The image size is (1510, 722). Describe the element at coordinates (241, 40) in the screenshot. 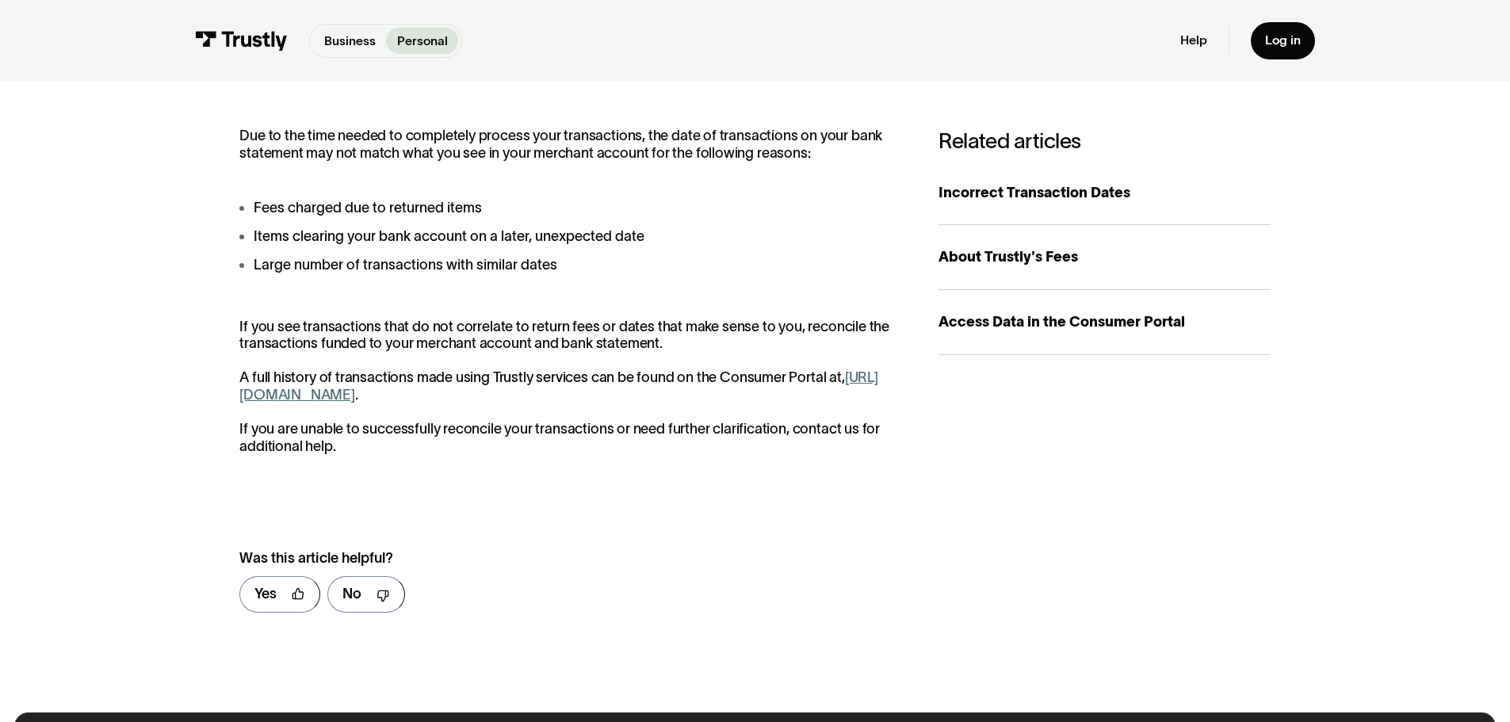

I see `img: Trustly Logo` at that location.